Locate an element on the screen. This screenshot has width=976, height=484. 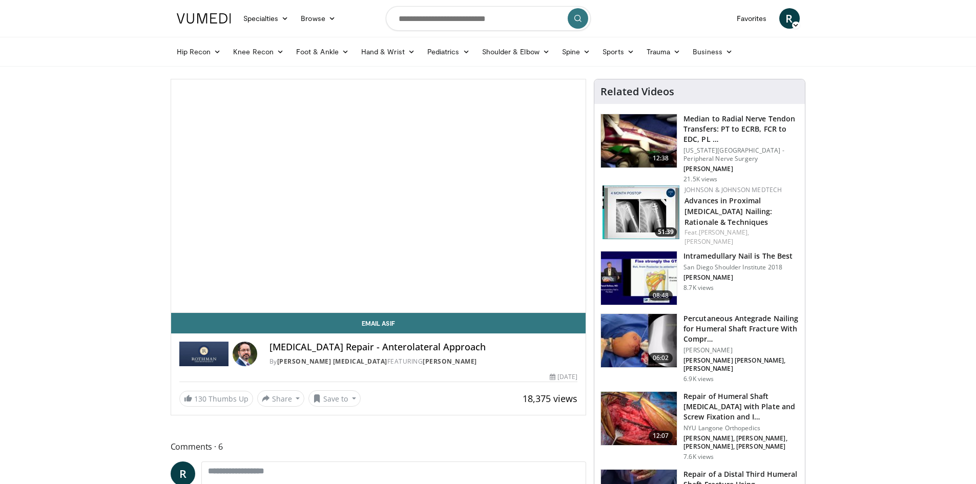
a: R is located at coordinates (789, 18).